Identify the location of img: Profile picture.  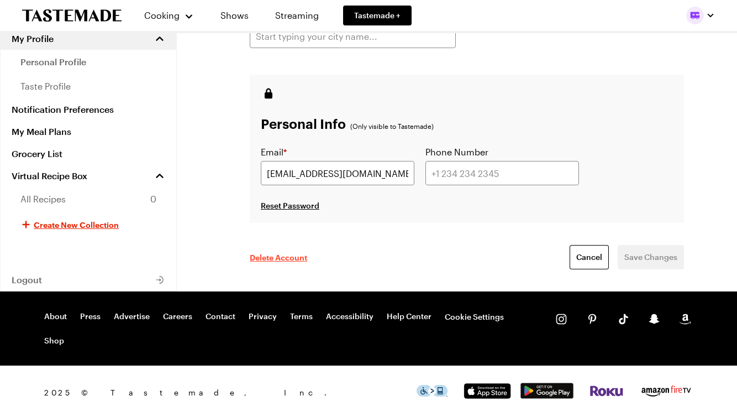
(695, 15).